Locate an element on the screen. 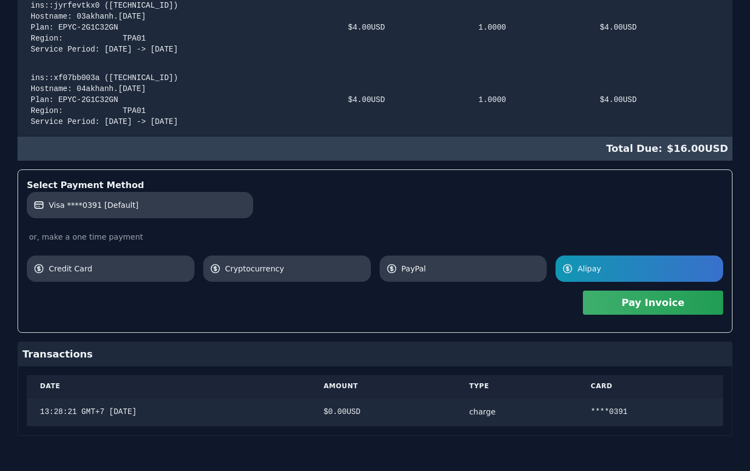 This screenshot has width=750, height=471. div: Transactions is located at coordinates (375, 354).